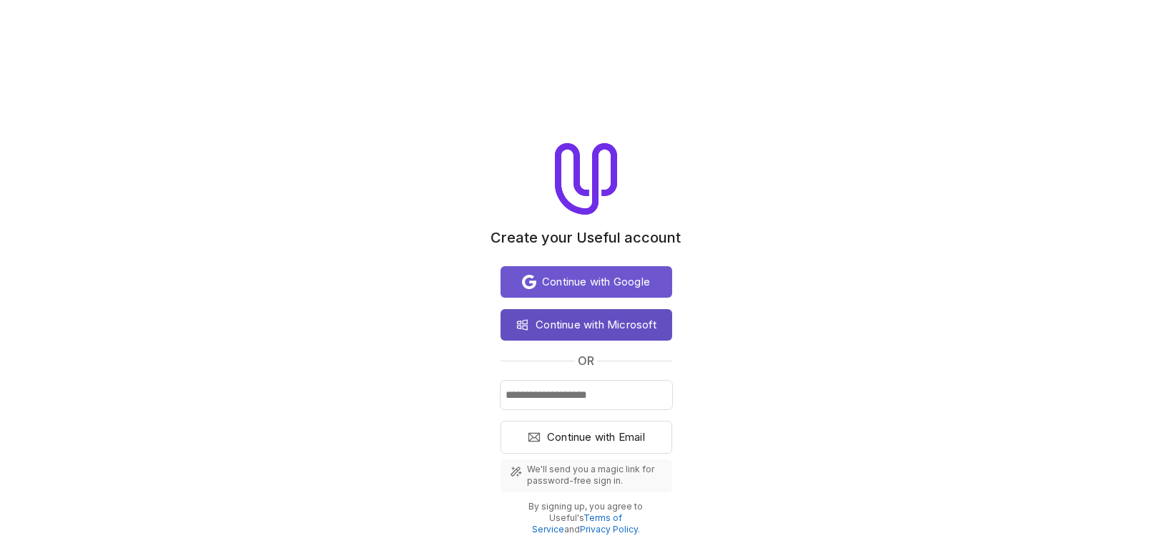 The width and height of the screenshot is (1172, 546). I want to click on button: Continue with Microsoft, so click(586, 325).